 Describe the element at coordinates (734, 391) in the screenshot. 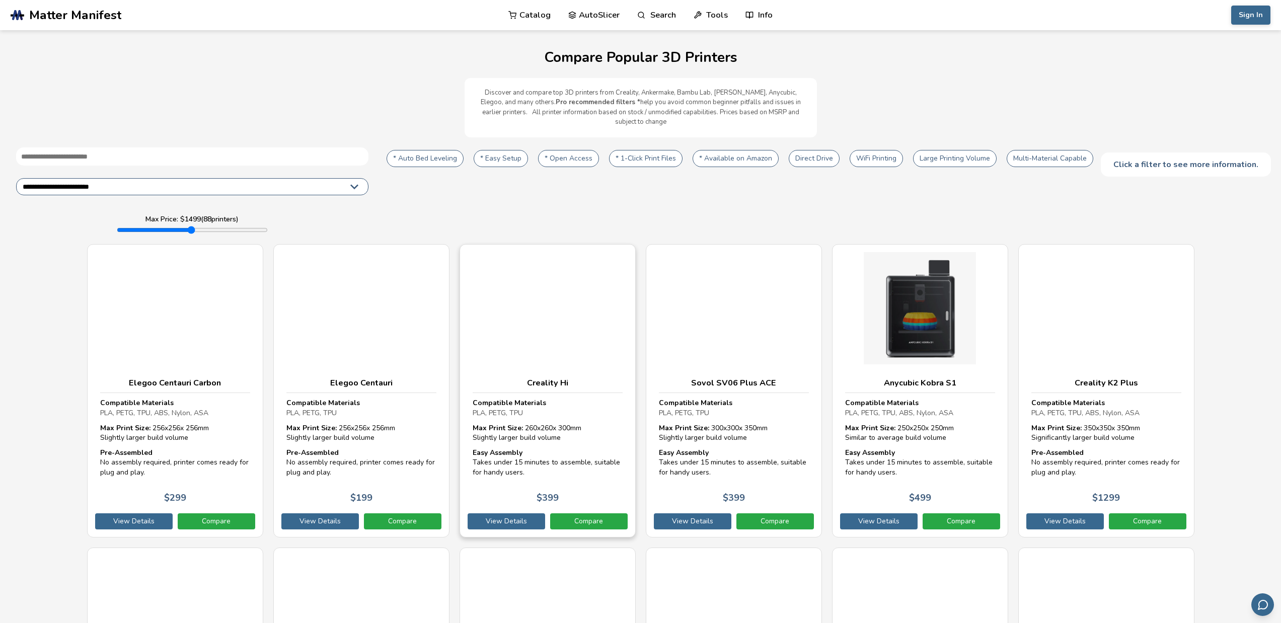

I see `a: Sovol SV06 Plus ACECompatible MaterialsPLA, PETG, TPUMax Print Size: 300x300x 350mmSlightly large...` at that location.